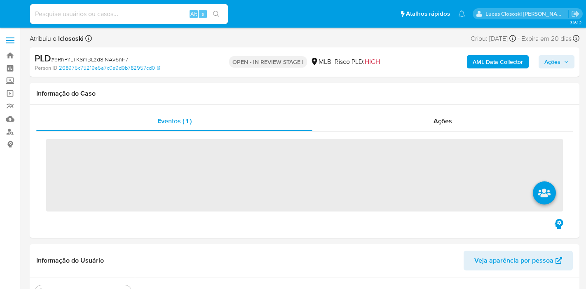 The height and width of the screenshot is (289, 586). Describe the element at coordinates (56, 39) in the screenshot. I see `span: Atribuiu o` at that location.